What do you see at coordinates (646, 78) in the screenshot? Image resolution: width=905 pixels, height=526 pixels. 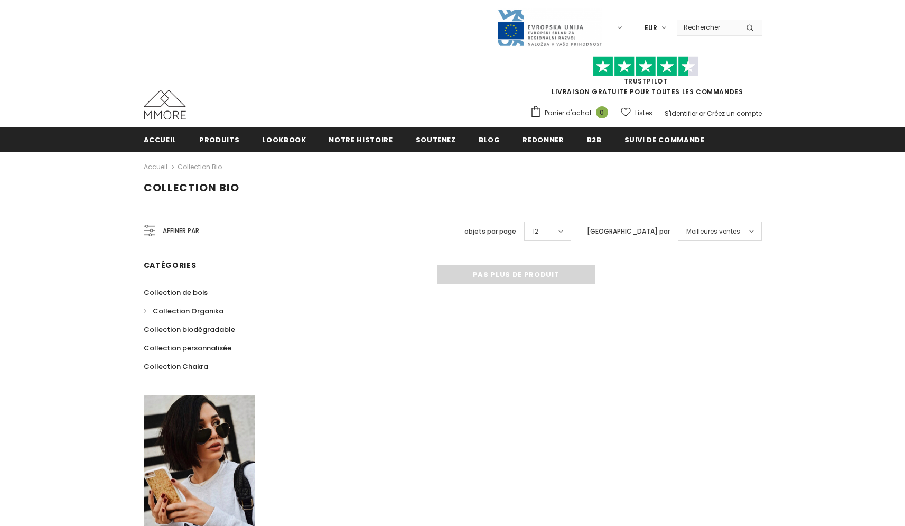 I see `span: LIVRAISON GRATUITE POUR TOUTES LES COMMANDES` at bounding box center [646, 78].